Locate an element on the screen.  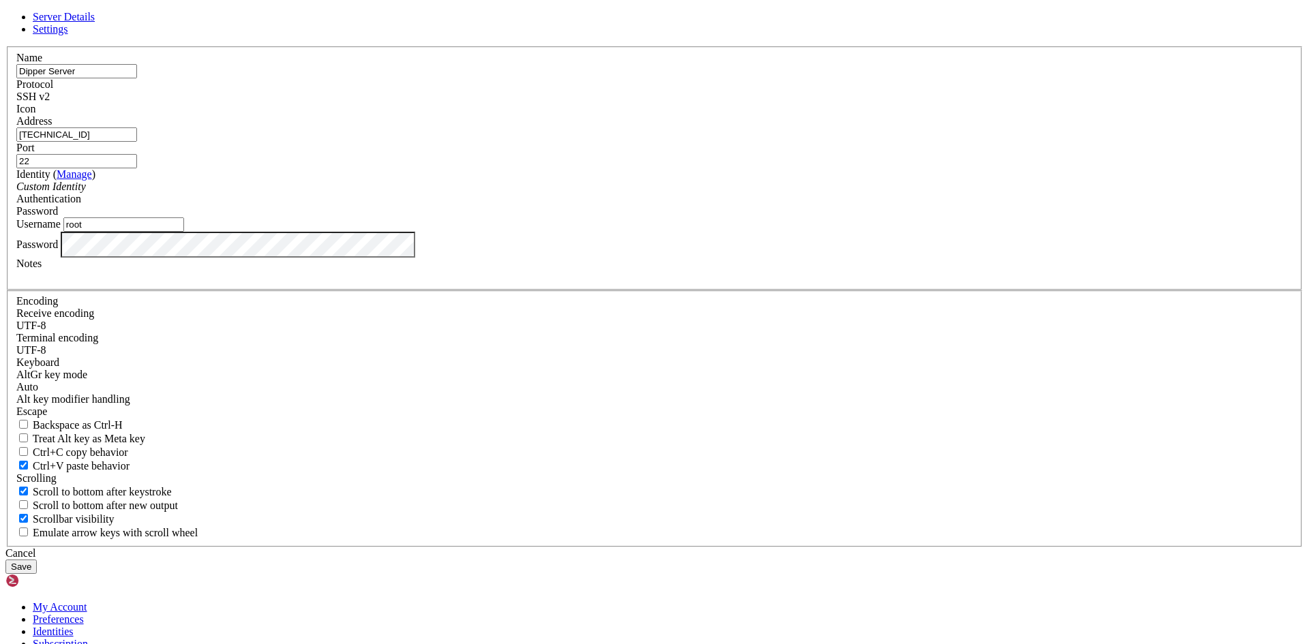
input: Ctrl+C copy behavior is located at coordinates (23, 451).